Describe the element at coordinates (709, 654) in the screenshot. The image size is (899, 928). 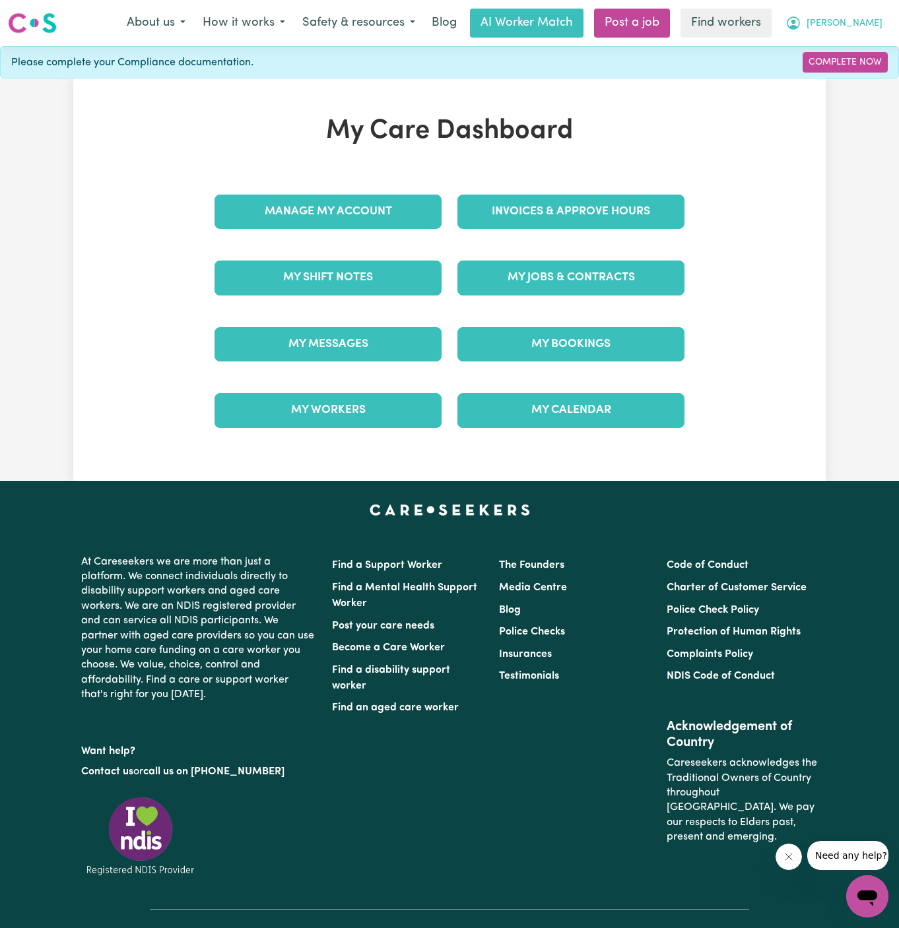
I see `a: Complaints Policy` at that location.